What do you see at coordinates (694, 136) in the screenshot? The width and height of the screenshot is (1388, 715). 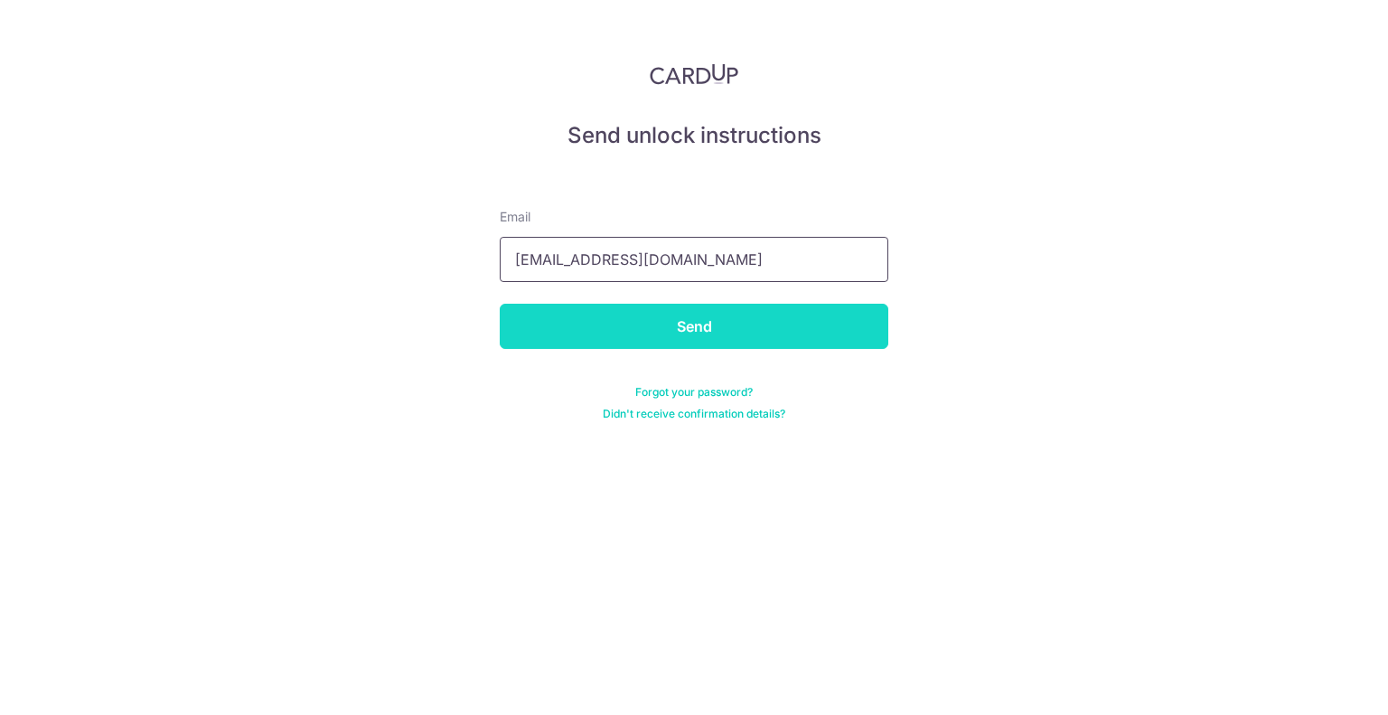 I see `h5: Send unlock instructions` at bounding box center [694, 136].